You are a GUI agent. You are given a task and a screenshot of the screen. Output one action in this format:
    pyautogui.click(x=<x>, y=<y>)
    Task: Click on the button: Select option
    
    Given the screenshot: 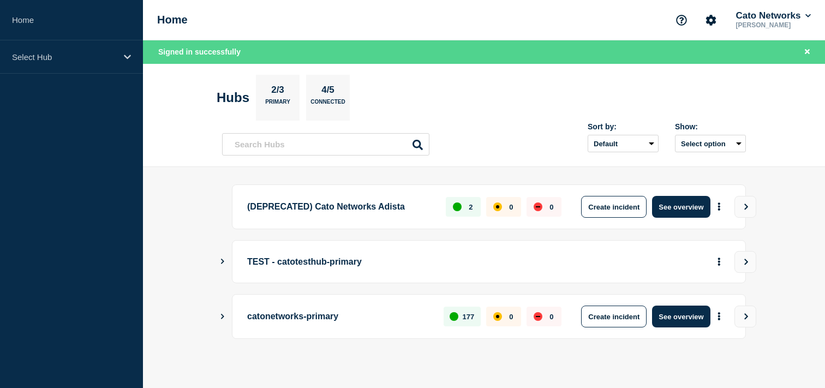 What is the action you would take?
    pyautogui.click(x=711, y=144)
    